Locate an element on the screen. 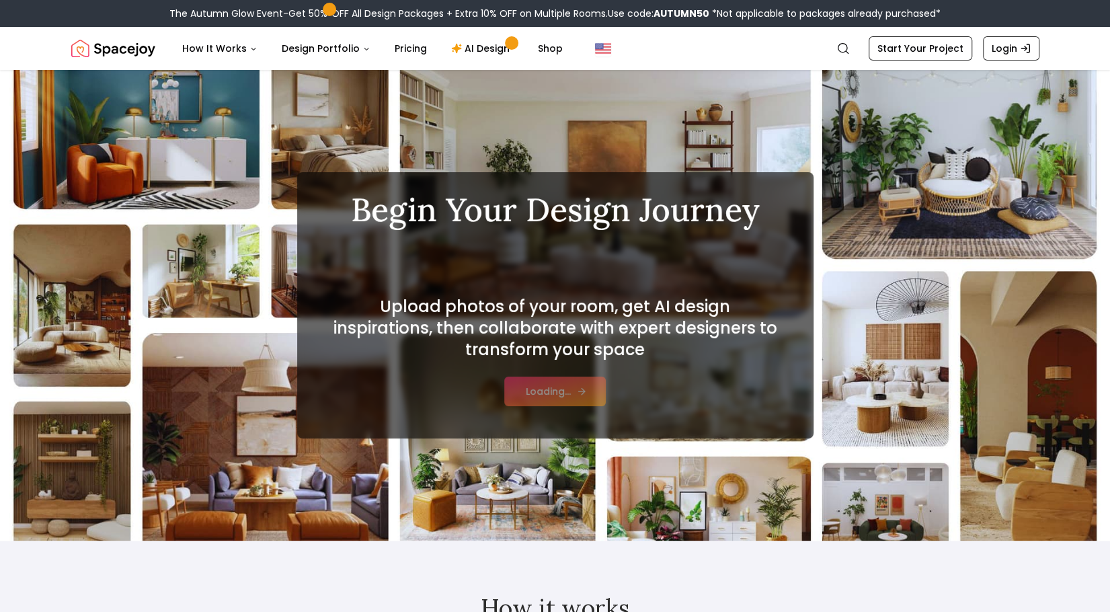 The height and width of the screenshot is (612, 1110). nav: Global is located at coordinates (555, 48).